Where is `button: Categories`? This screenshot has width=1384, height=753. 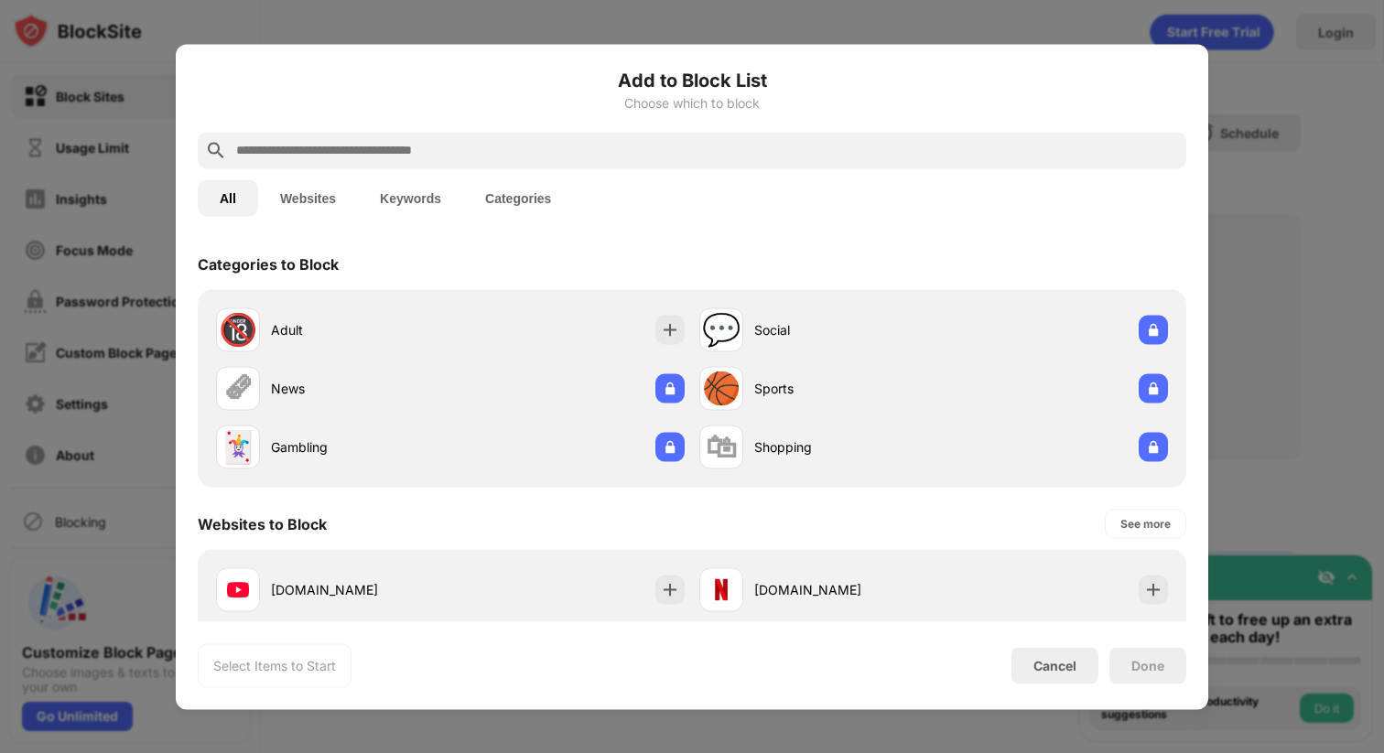 button: Categories is located at coordinates (518, 198).